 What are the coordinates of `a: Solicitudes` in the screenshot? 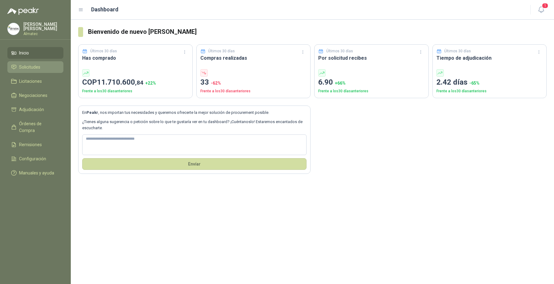 It's located at (35, 67).